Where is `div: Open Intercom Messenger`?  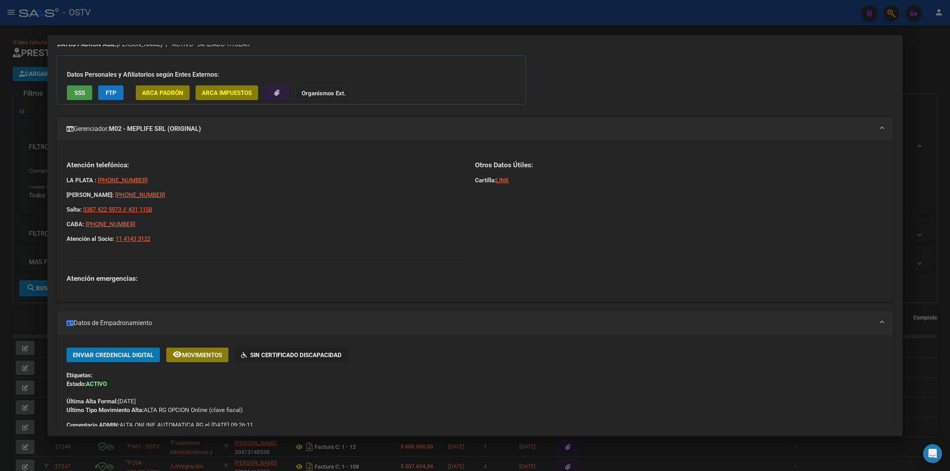 div: Open Intercom Messenger is located at coordinates (932, 454).